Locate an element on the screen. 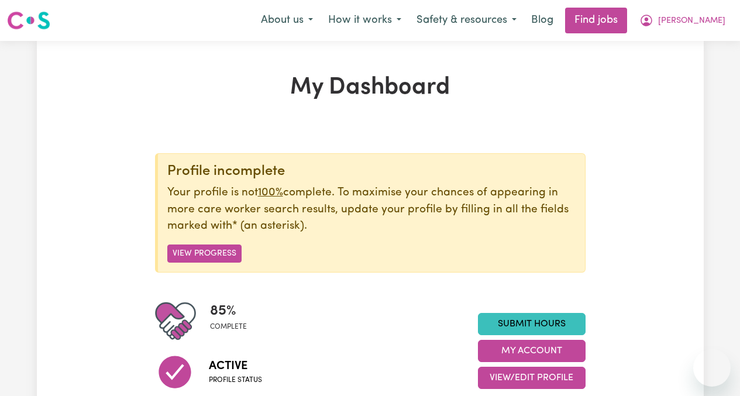 This screenshot has width=740, height=396. div: Profile completeness: 85% is located at coordinates (233, 321).